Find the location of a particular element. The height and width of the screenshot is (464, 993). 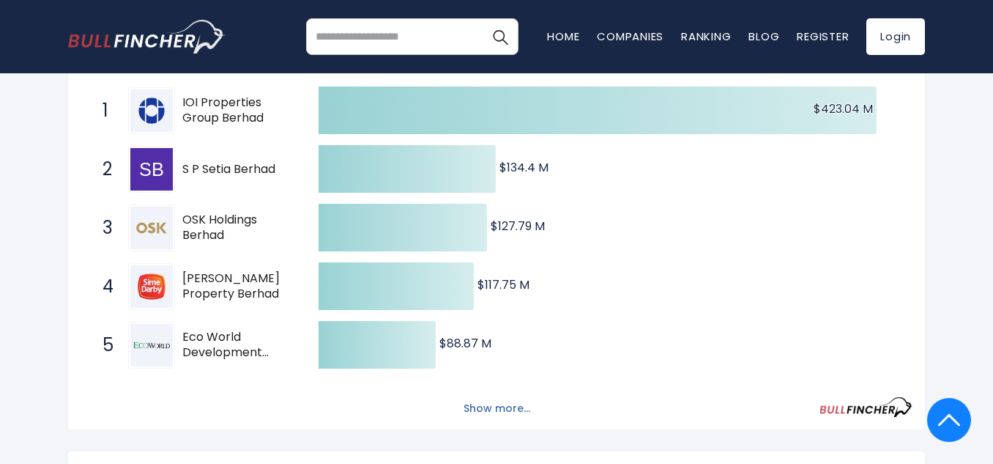

text: $134.4 M is located at coordinates (524, 167).